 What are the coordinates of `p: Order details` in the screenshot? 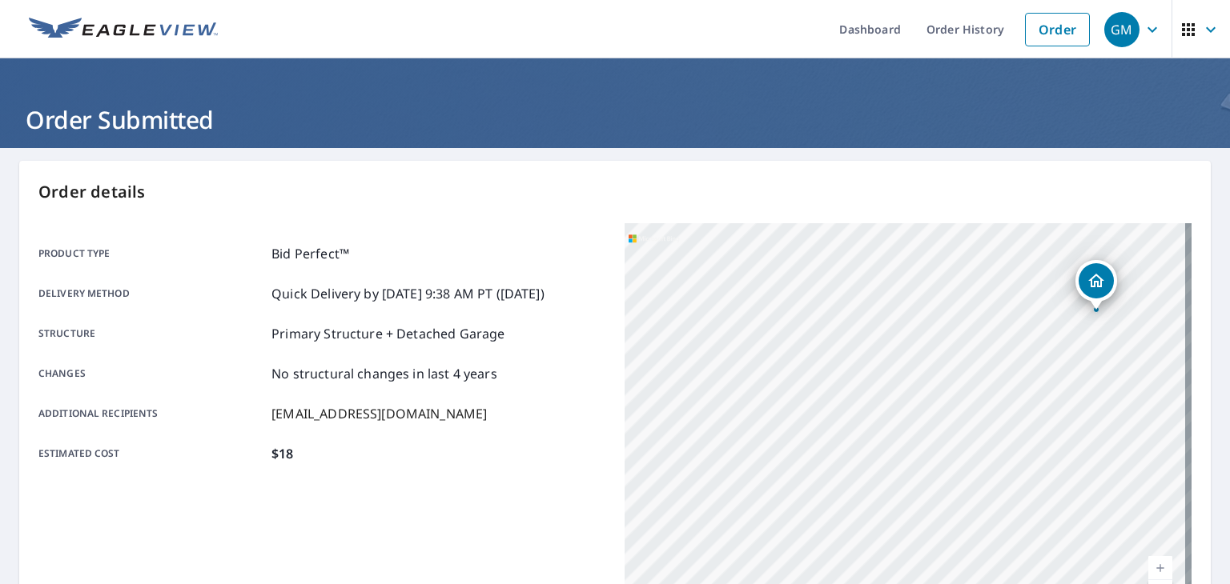 It's located at (615, 192).